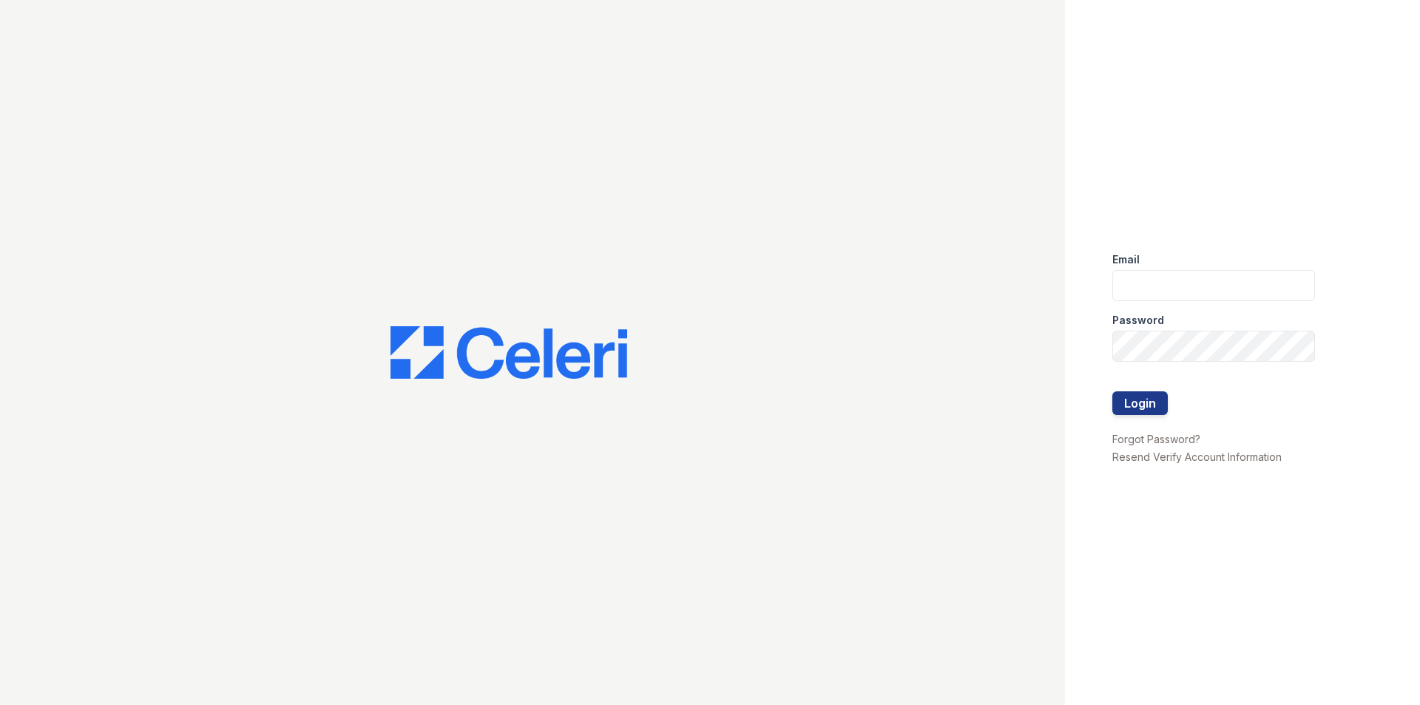 The image size is (1420, 705). I want to click on button: Login, so click(1139, 403).